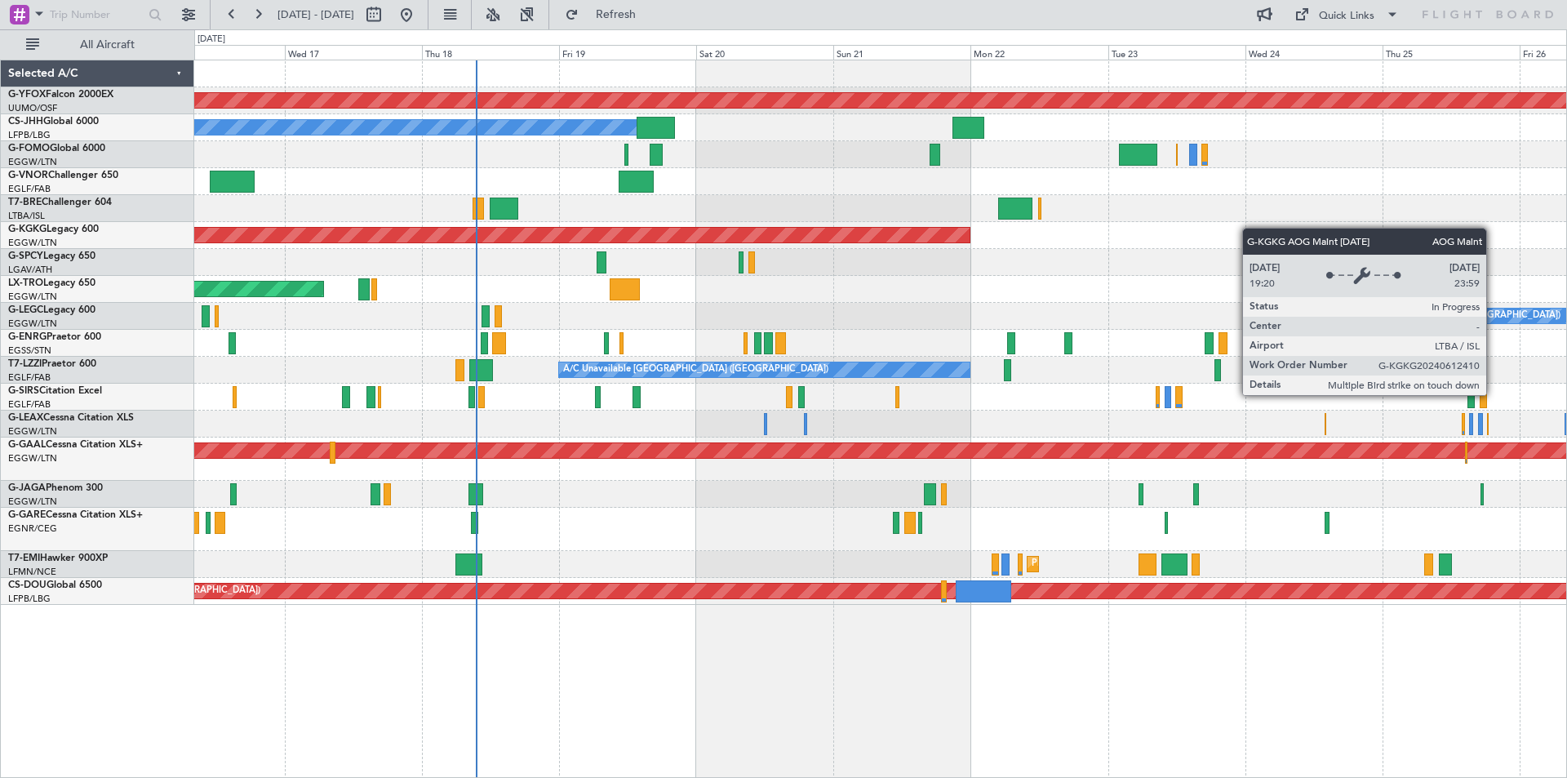 The width and height of the screenshot is (1567, 778). What do you see at coordinates (60, 95) in the screenshot?
I see `a: G-YFOXFalcon 2000EX` at bounding box center [60, 95].